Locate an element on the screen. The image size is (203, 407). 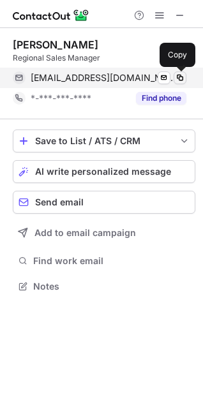
span: AI write personalized message is located at coordinates (103, 172).